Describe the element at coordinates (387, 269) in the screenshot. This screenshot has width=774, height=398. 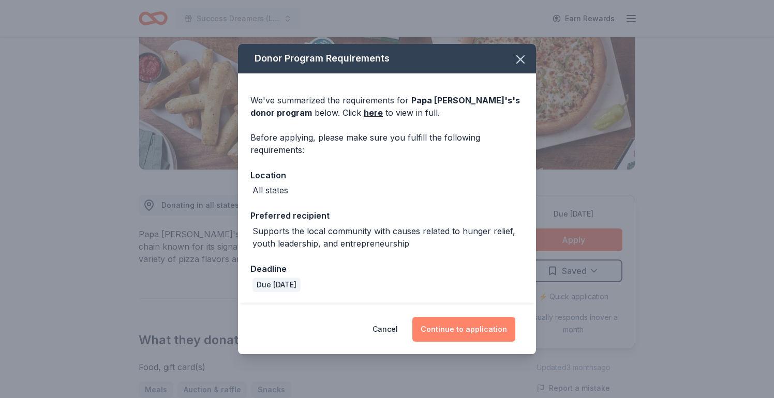
I see `div: Deadline` at that location.